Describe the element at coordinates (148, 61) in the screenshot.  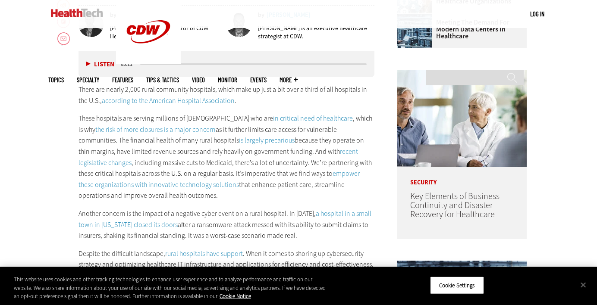
I see `a: CDW` at that location.